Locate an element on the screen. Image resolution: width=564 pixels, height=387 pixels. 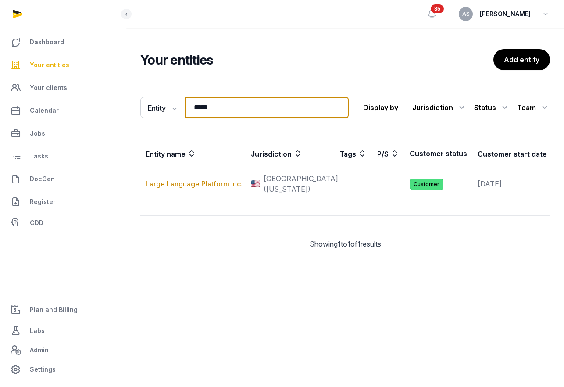
span: AS is located at coordinates (466, 14).